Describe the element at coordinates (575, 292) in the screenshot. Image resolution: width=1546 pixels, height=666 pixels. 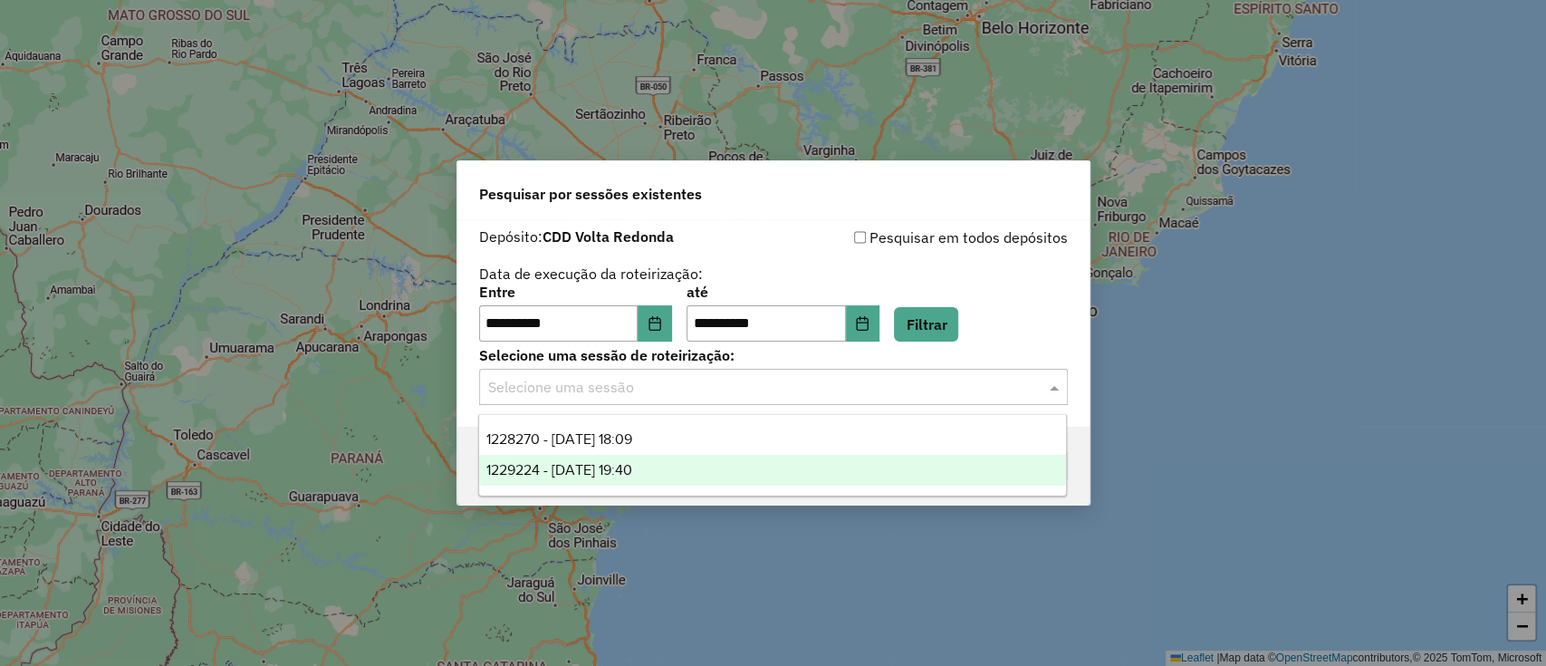
I see `label: Entre` at that location.